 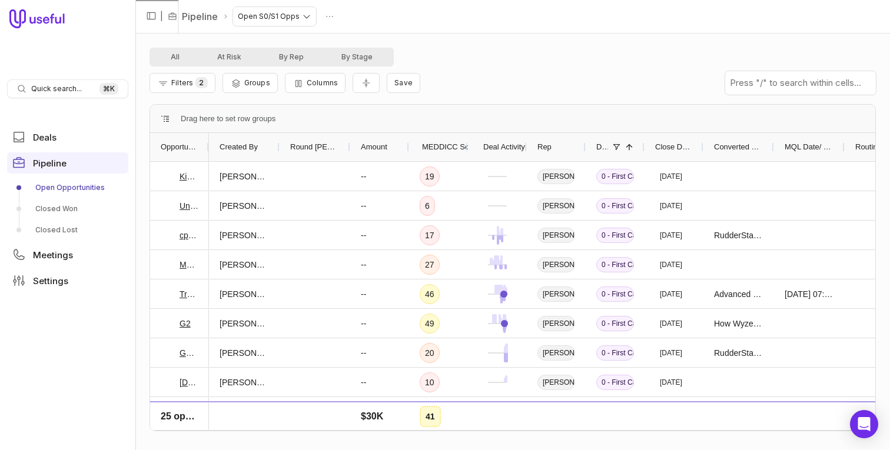 What do you see at coordinates (68, 255) in the screenshot?
I see `a: Meetings` at bounding box center [68, 255].